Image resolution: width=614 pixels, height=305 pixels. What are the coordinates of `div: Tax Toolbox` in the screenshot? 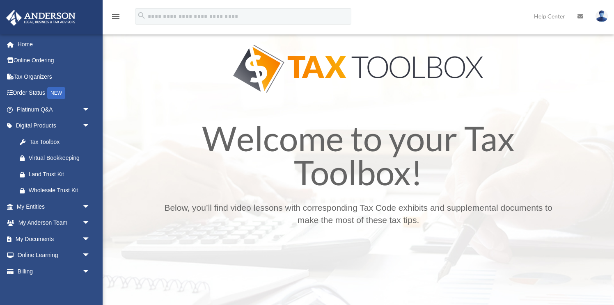 It's located at (58, 142).